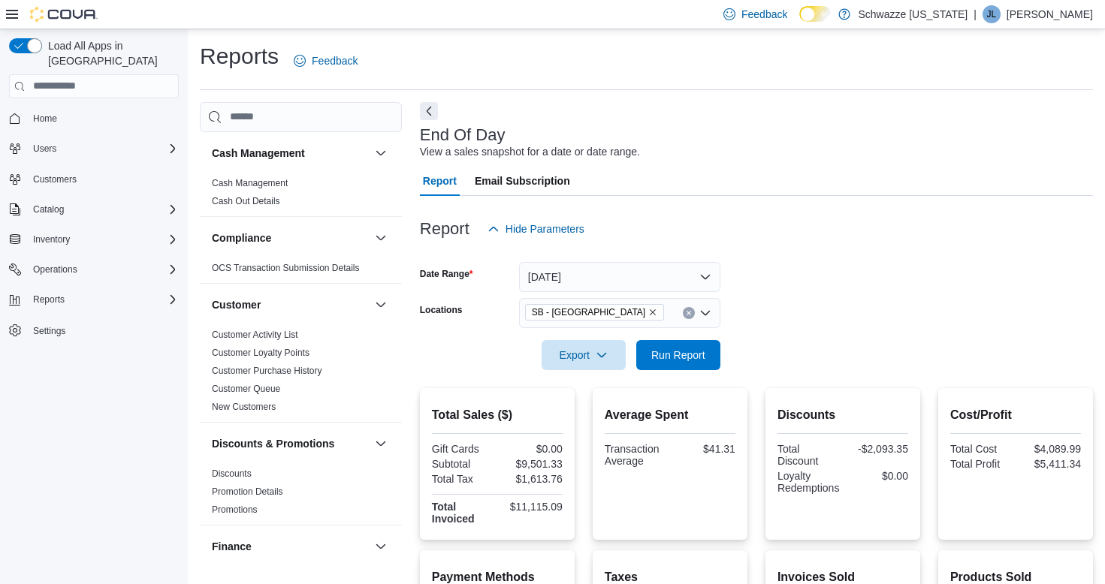 Image resolution: width=1105 pixels, height=584 pixels. What do you see at coordinates (704, 449) in the screenshot?
I see `div: $41.31` at bounding box center [704, 449].